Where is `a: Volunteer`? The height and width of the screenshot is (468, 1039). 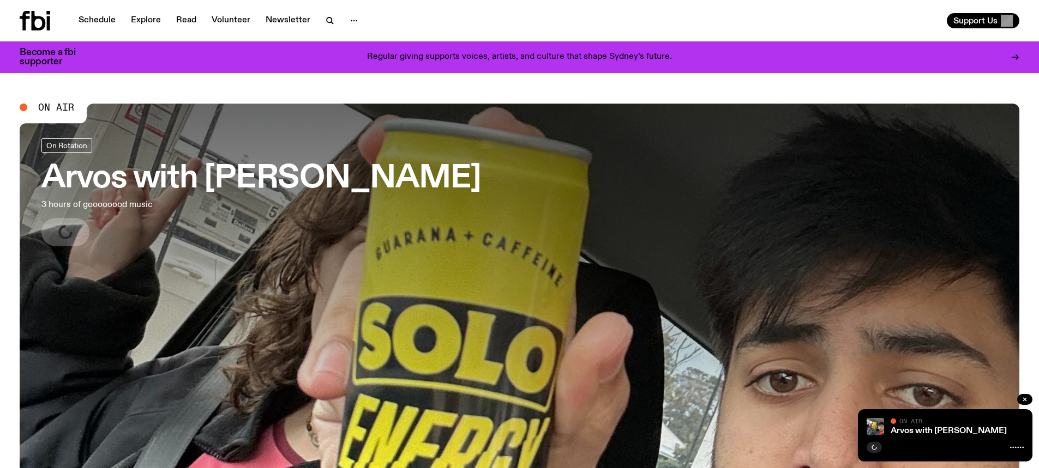
a: Volunteer is located at coordinates (231, 21).